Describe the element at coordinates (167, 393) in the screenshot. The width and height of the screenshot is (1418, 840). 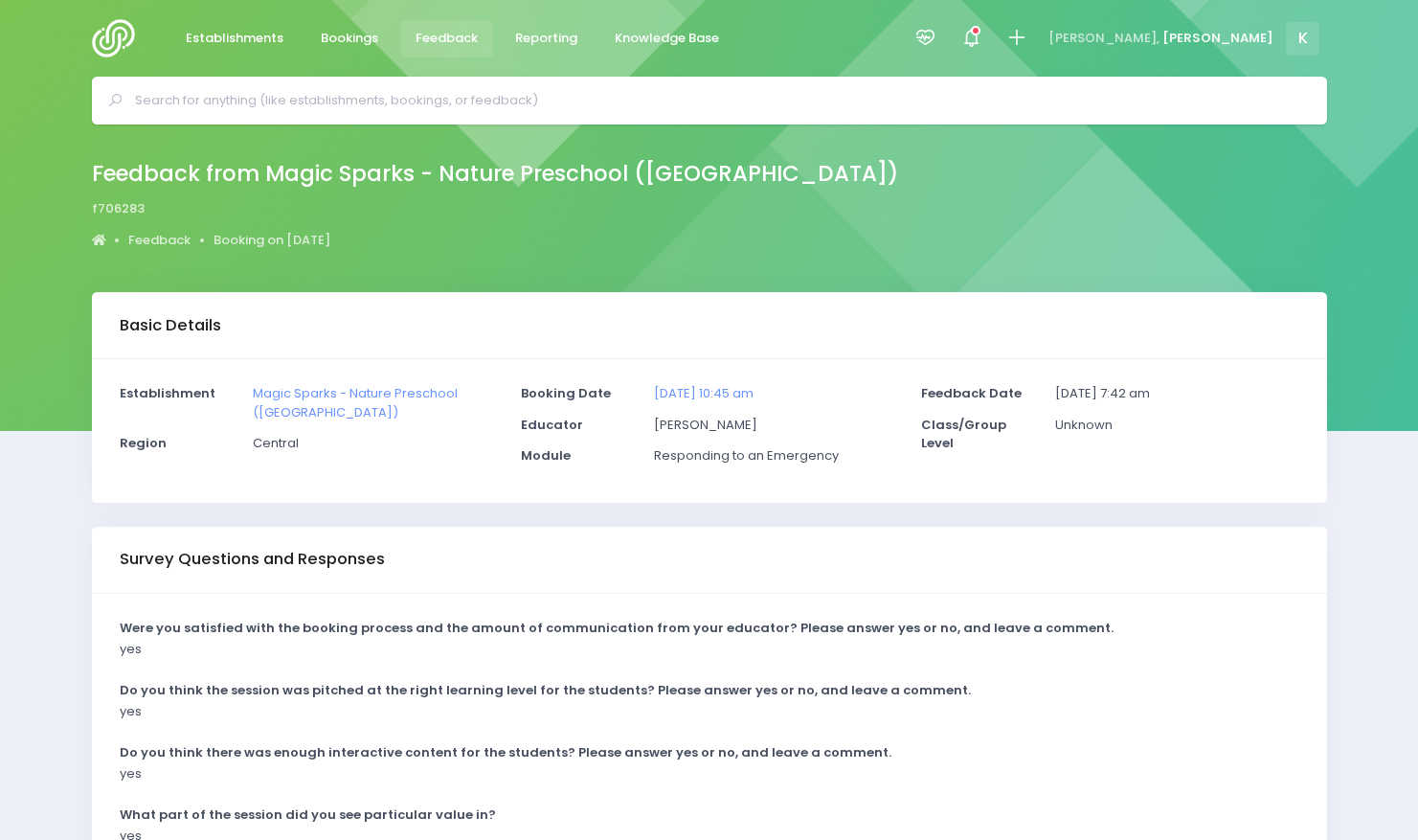
I see `strong: Establishment` at that location.